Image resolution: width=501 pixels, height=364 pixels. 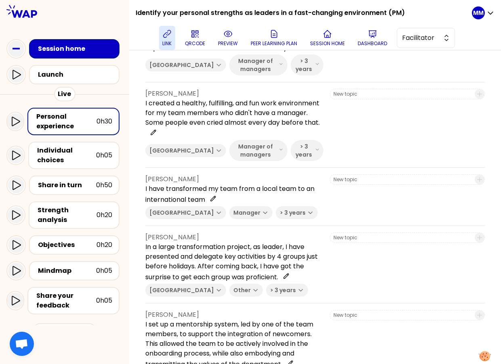 I want to click on p: Session home, so click(x=328, y=44).